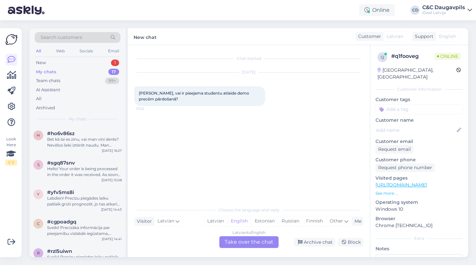  I want to click on div: Look Here, so click(11, 151).